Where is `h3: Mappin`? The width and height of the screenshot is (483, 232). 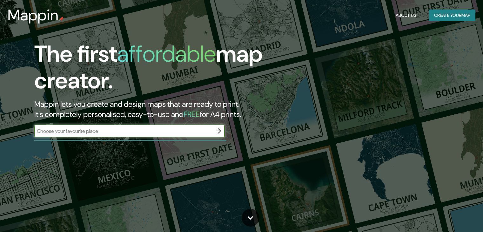 h3: Mappin is located at coordinates (33, 15).